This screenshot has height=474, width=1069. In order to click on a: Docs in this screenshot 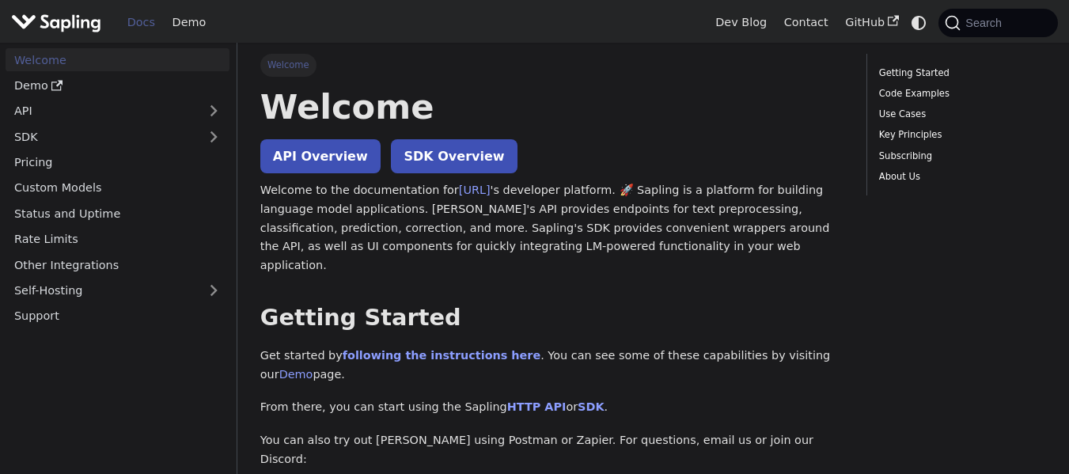, I will do `click(141, 22)`.